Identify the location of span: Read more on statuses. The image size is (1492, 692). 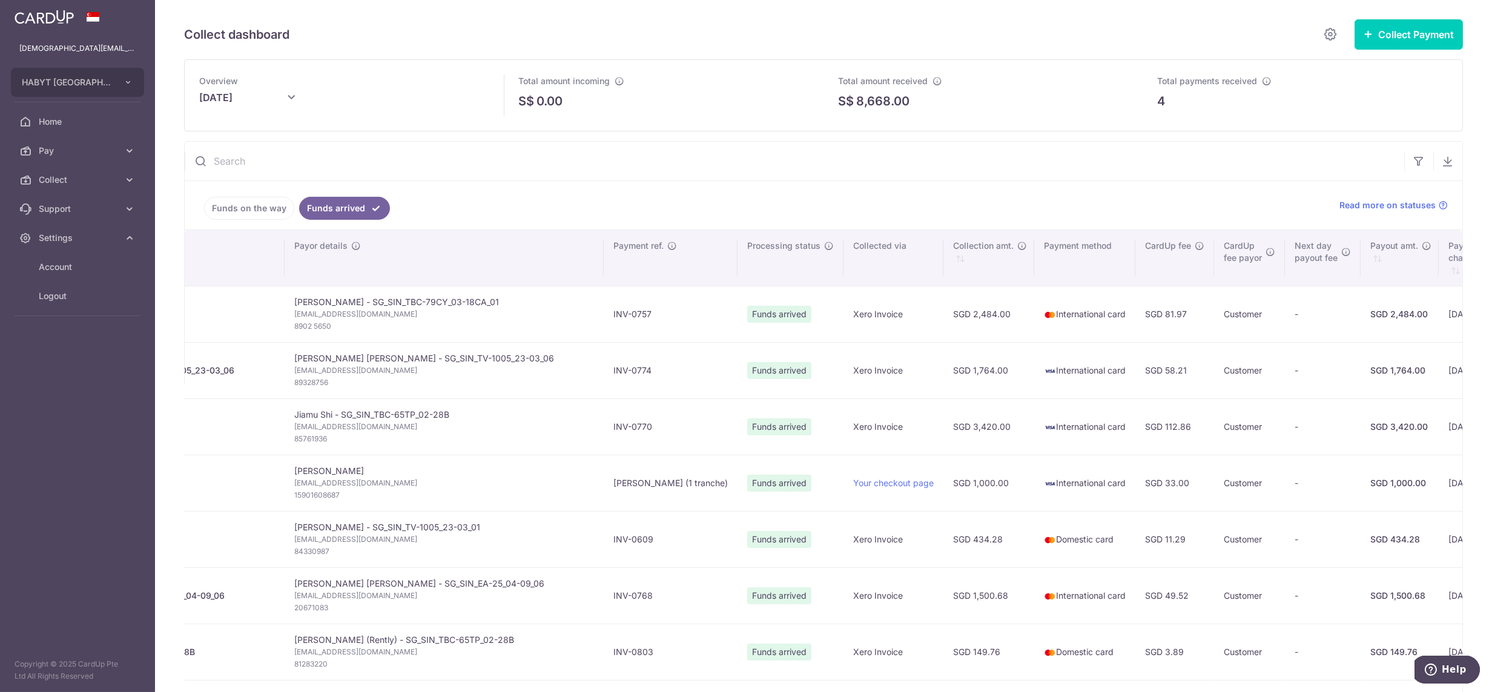
(1387, 205).